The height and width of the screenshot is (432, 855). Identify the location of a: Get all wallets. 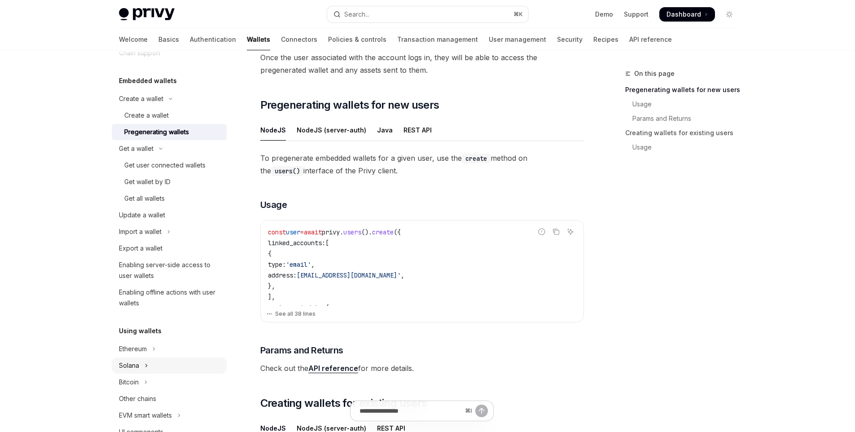
(169, 198).